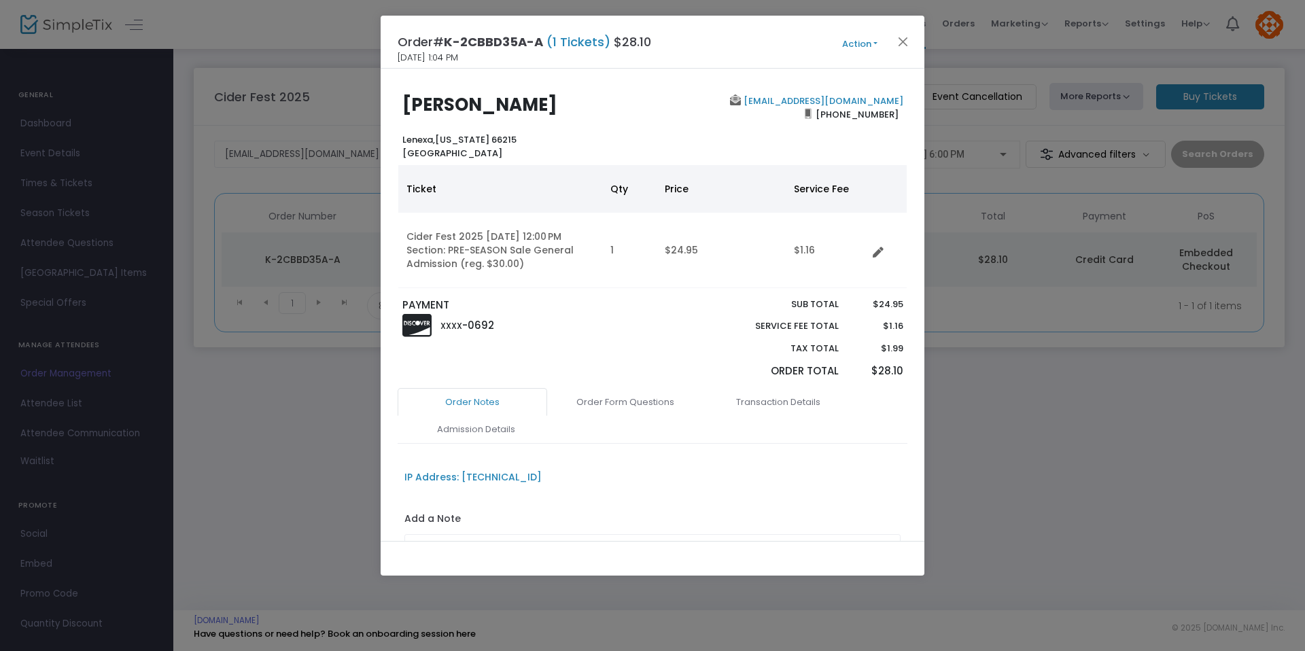 This screenshot has height=651, width=1305. What do you see at coordinates (653, 226) in the screenshot?
I see `div: Data table` at bounding box center [653, 226].